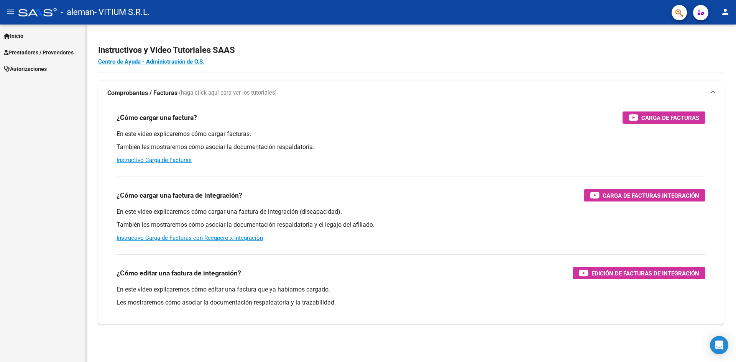  Describe the element at coordinates (411, 212) in the screenshot. I see `p: En este video explicaremos cómo cargar una factura de integración (discapacidad).` at that location.